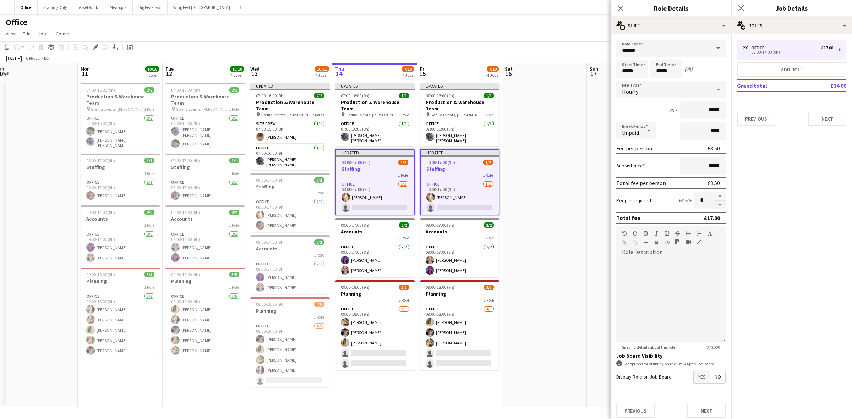 The width and height of the screenshot is (852, 419). Describe the element at coordinates (713, 347) in the screenshot. I see `span: 0 / 2000` at that location.